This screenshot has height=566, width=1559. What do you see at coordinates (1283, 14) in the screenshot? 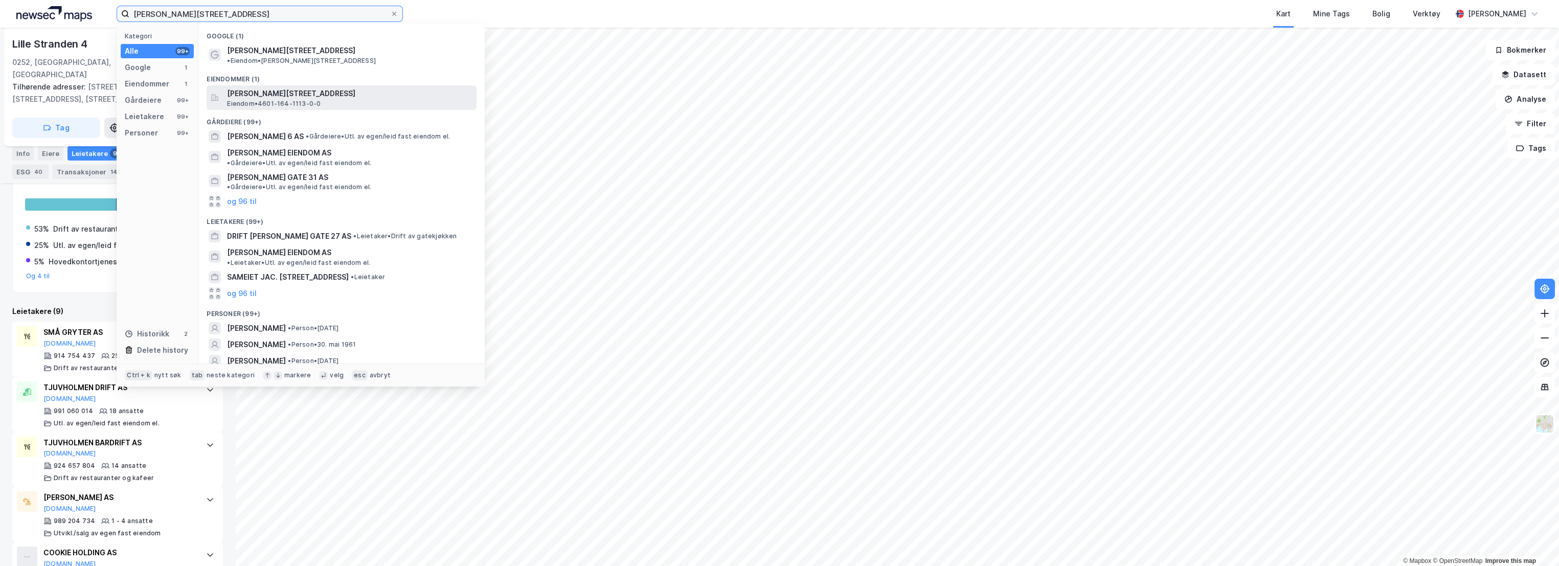
I see `div: Kart` at bounding box center [1283, 14].